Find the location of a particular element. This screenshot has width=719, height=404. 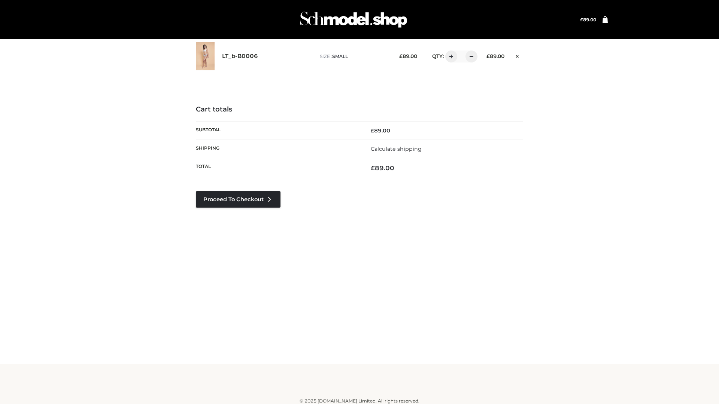

a: LT_b-B0006 is located at coordinates (240, 56).